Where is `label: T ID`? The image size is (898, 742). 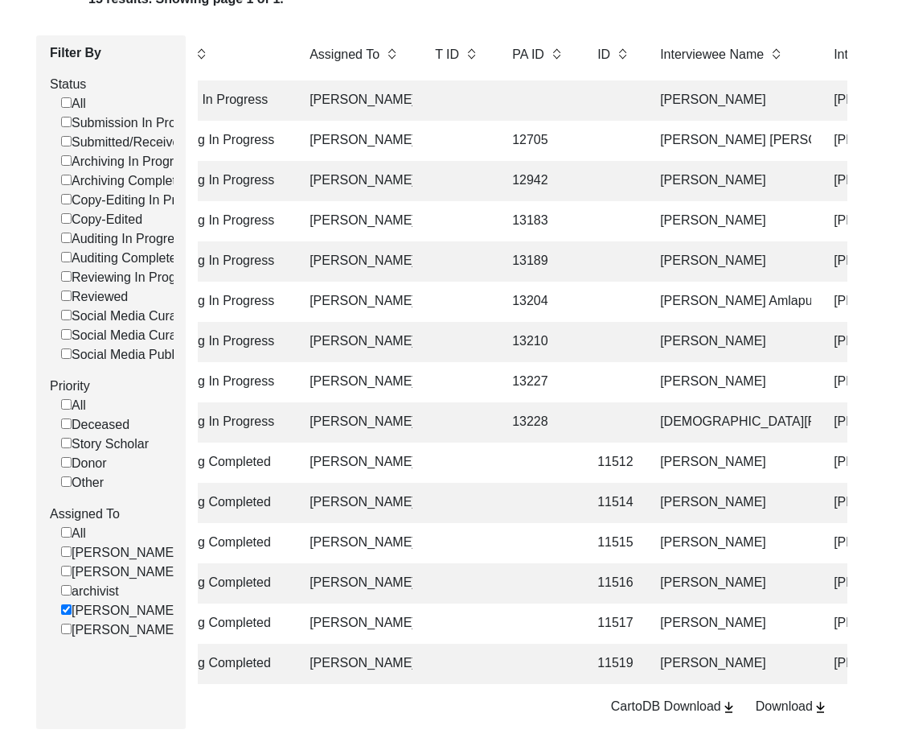 label: T ID is located at coordinates (447, 55).